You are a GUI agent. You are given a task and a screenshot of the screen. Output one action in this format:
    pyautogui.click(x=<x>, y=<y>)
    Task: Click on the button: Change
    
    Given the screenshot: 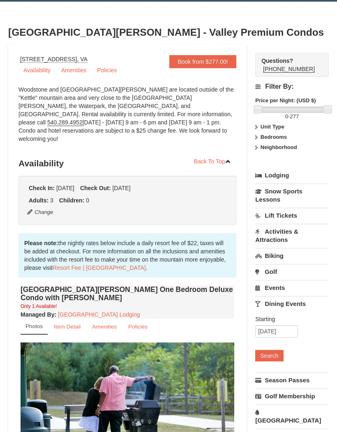 What is the action you would take?
    pyautogui.click(x=40, y=212)
    